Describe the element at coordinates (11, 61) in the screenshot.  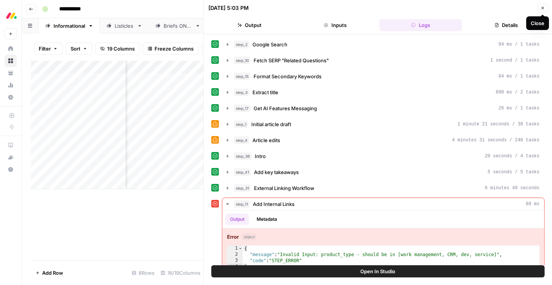
I see `a: Browse` at that location.